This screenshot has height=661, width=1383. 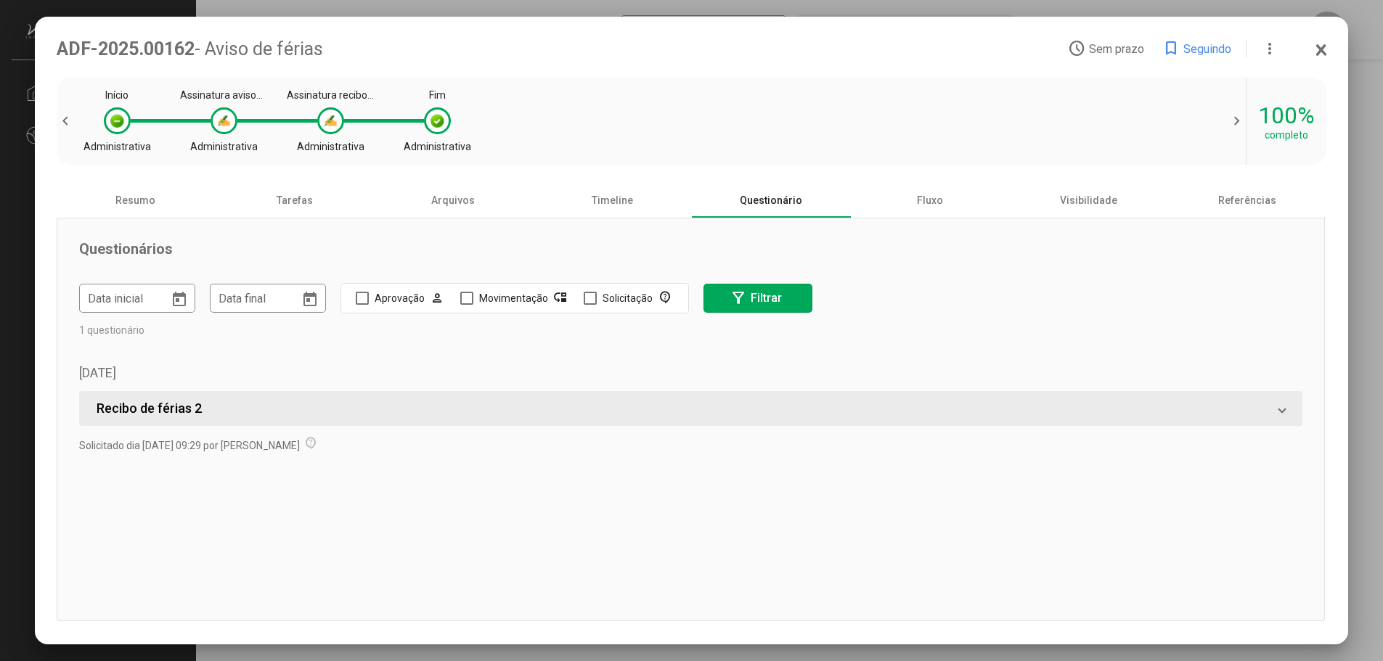 I want to click on div: Questionário, so click(x=771, y=200).